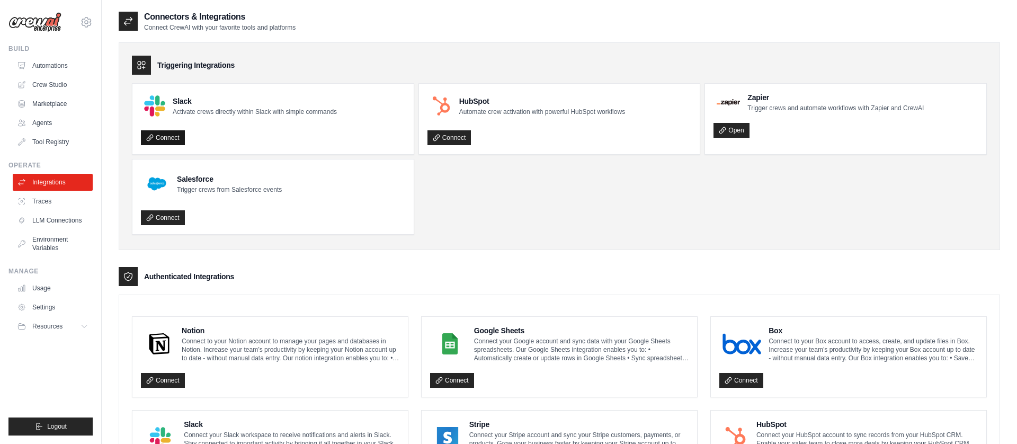  What do you see at coordinates (52, 142) in the screenshot?
I see `a: Tool Registry` at bounding box center [52, 142].